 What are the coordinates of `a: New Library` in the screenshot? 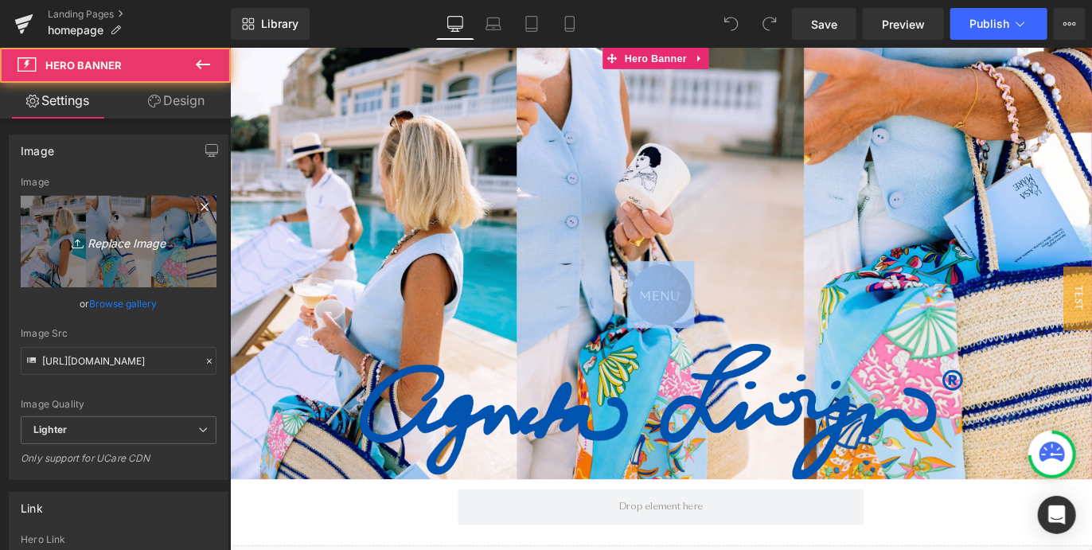 It's located at (270, 24).